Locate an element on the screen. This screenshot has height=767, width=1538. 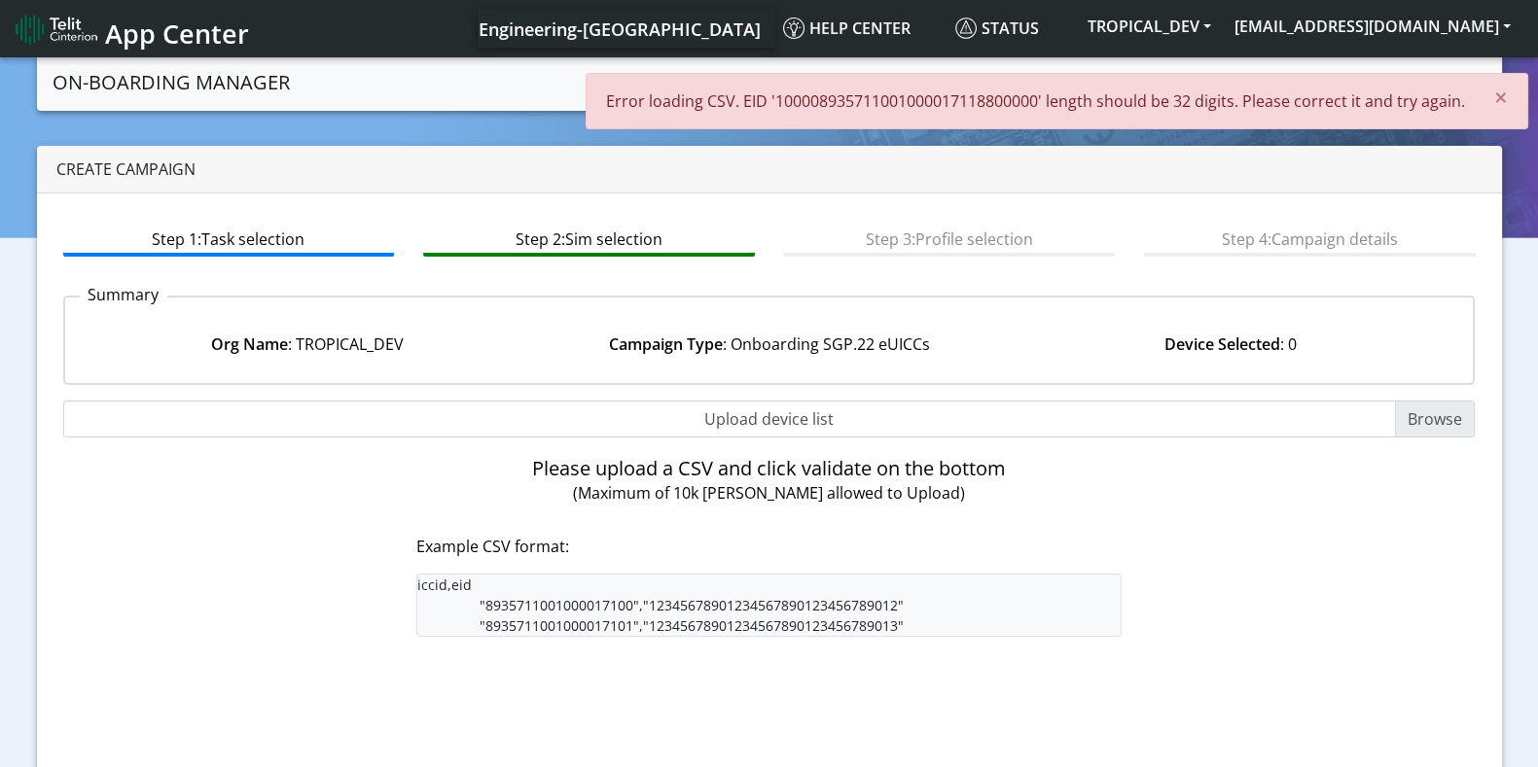
button: TROPICAL_DEV is located at coordinates (1149, 26).